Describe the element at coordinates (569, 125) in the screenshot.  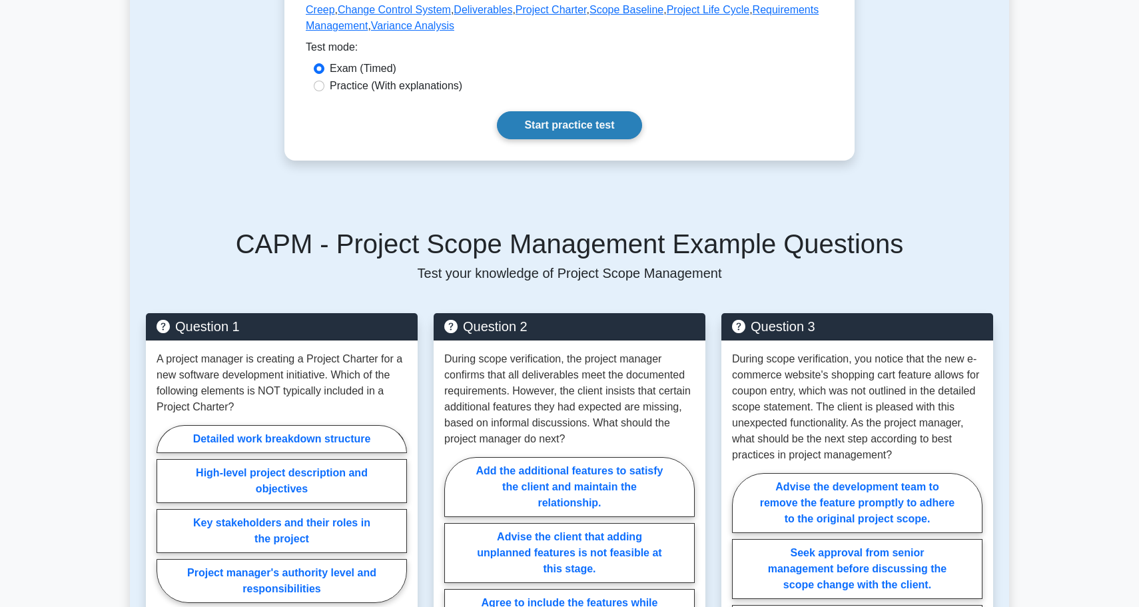
I see `a: Start practice test` at that location.